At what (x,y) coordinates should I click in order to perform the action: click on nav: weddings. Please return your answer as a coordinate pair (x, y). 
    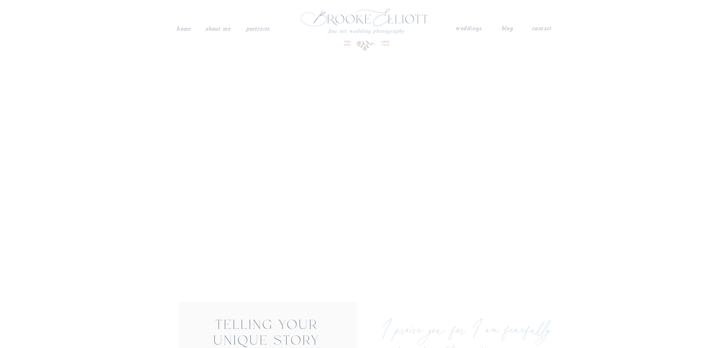
    Looking at the image, I should click on (469, 29).